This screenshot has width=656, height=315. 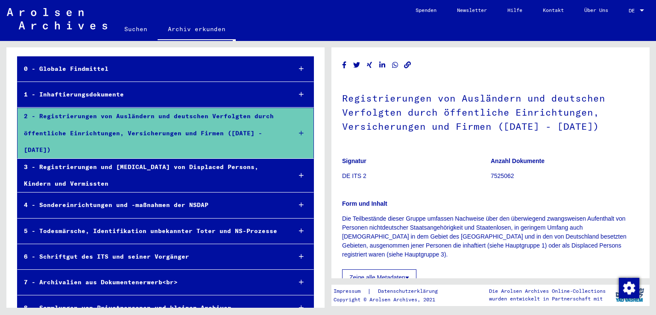 What do you see at coordinates (547, 299) in the screenshot?
I see `p: wurden entwickelt in Partnerschaft mit` at bounding box center [547, 299].